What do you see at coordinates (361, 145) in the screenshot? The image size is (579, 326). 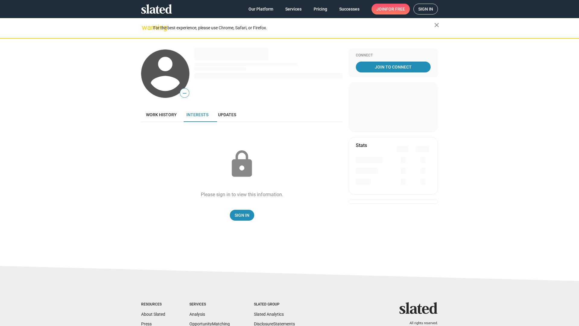 I see `mat-card-title: Stats` at bounding box center [361, 145].